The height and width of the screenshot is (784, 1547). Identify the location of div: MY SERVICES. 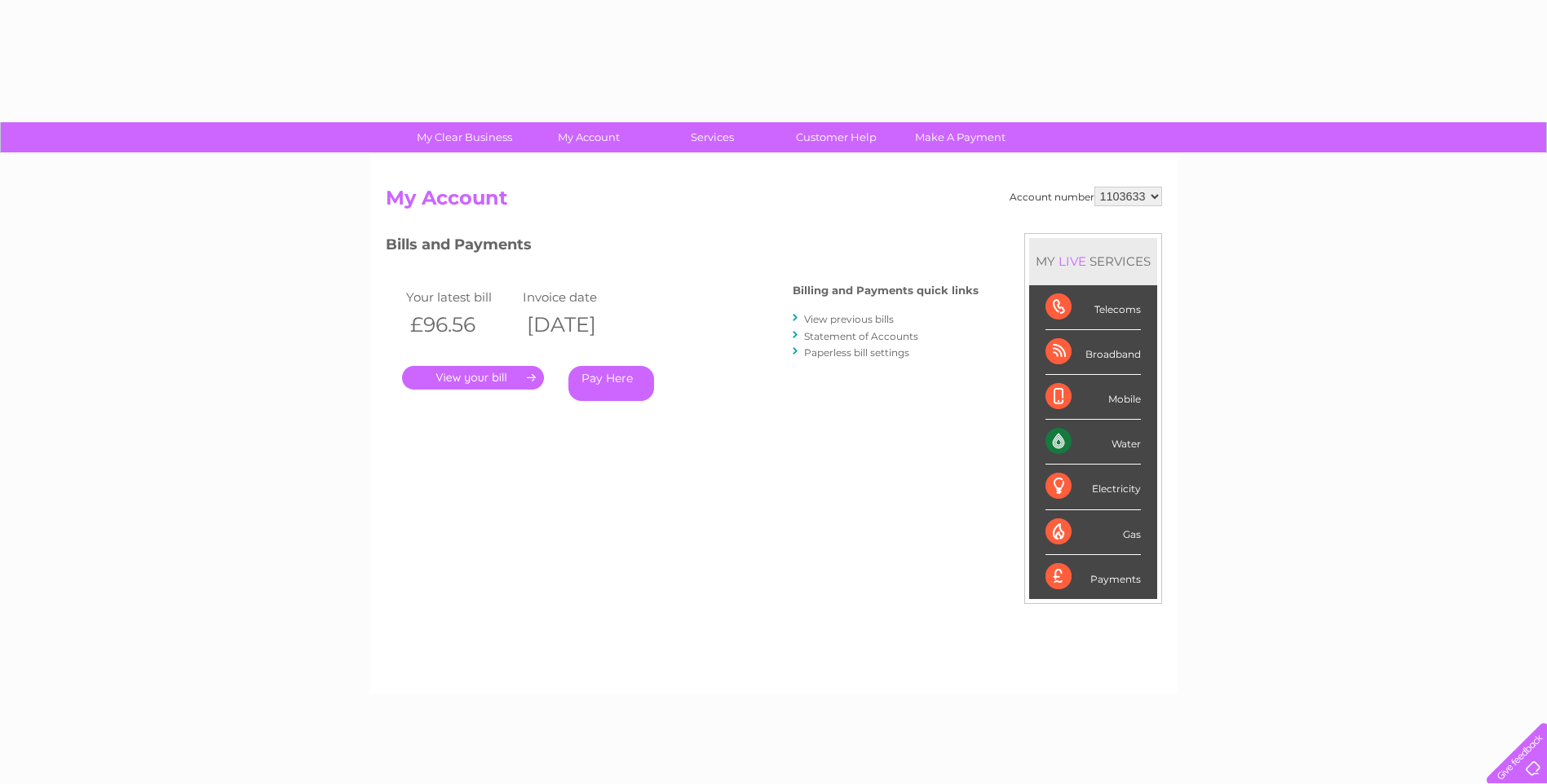
(1093, 260).